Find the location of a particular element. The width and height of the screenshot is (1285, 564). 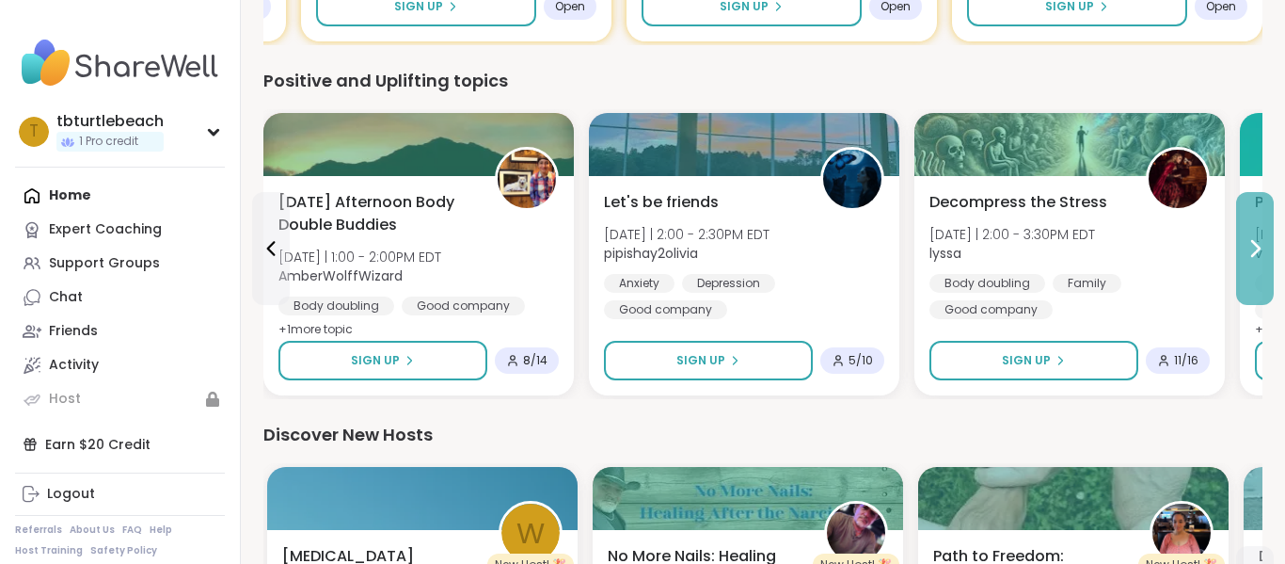

b: AmberWolffWizard is located at coordinates (341, 276).